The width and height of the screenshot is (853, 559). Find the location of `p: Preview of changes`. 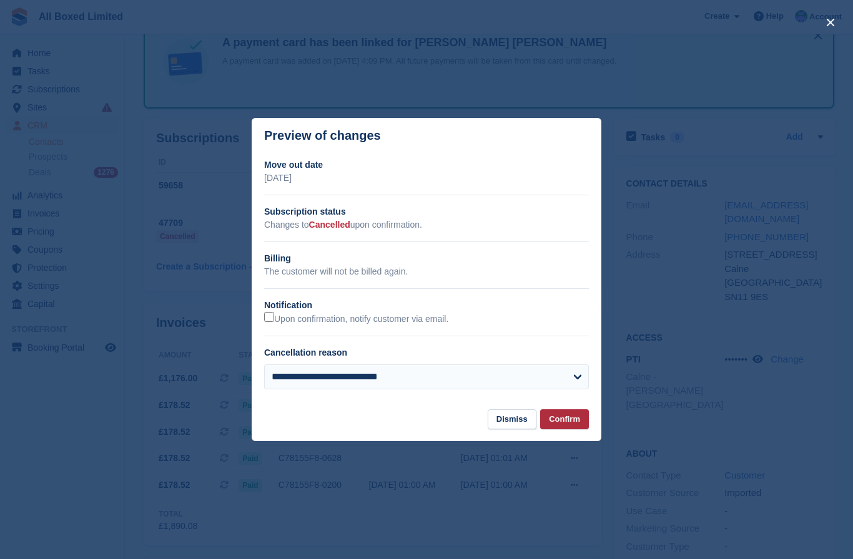

p: Preview of changes is located at coordinates (322, 135).